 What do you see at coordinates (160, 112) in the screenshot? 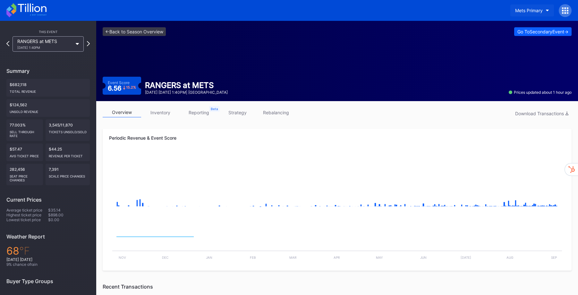
I see `a: inventory` at bounding box center [160, 112].